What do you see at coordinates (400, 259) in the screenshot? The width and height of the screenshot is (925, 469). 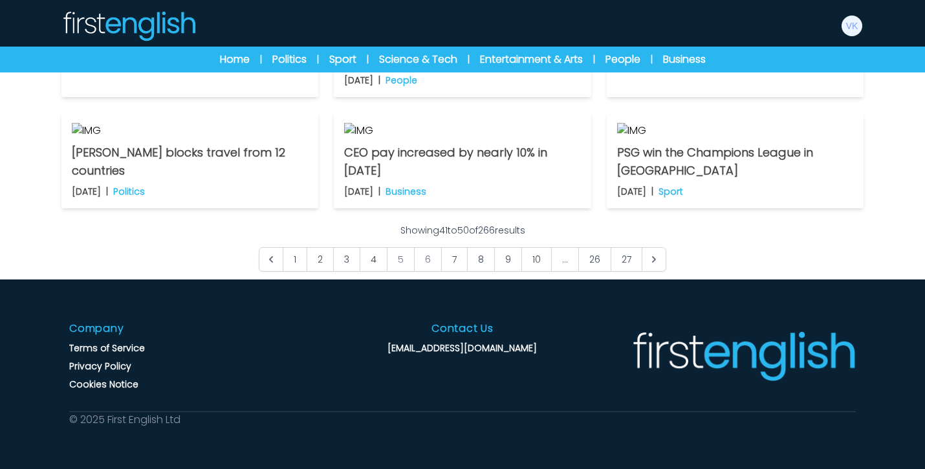 I see `span: 5` at bounding box center [400, 259].